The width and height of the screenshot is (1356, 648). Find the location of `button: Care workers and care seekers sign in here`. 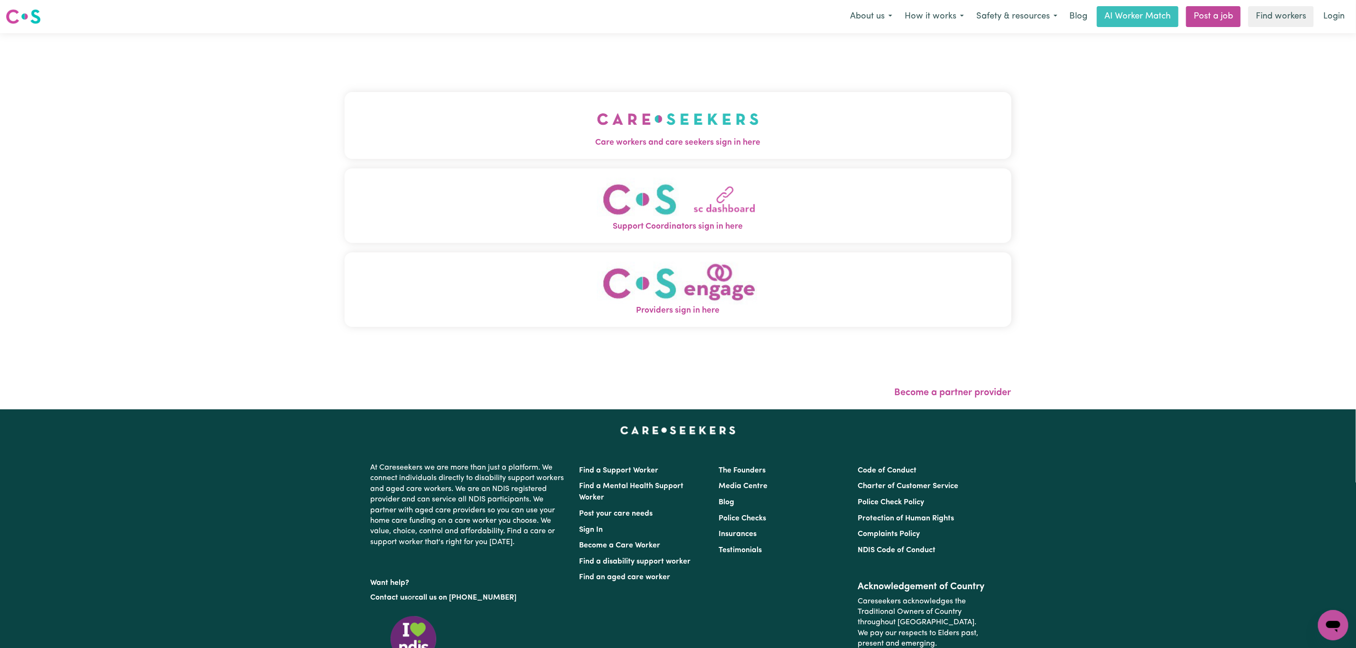

button: Care workers and care seekers sign in here is located at coordinates (678, 125).